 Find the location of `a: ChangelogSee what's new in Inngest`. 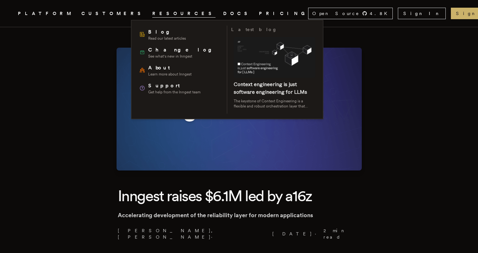

a: ChangelogSee what's new in Inngest is located at coordinates (180, 52).